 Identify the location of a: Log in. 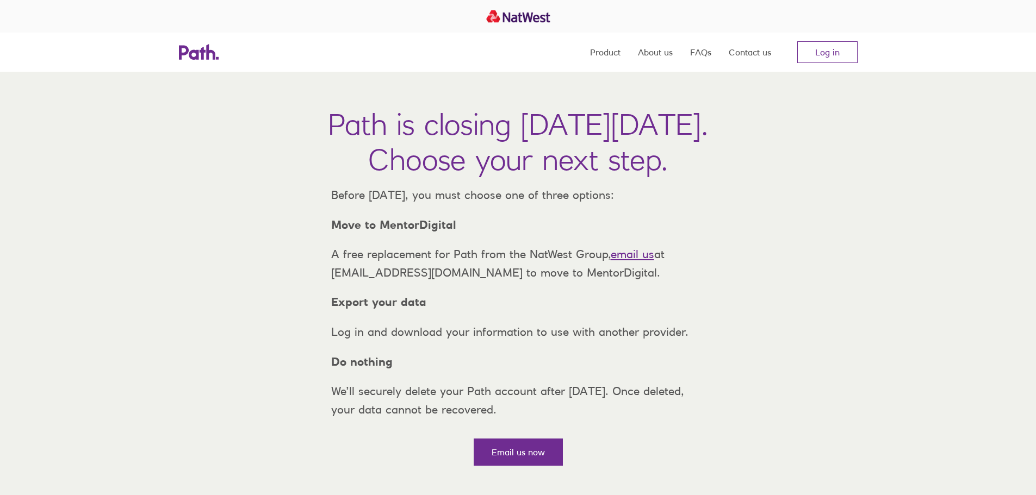
(827, 52).